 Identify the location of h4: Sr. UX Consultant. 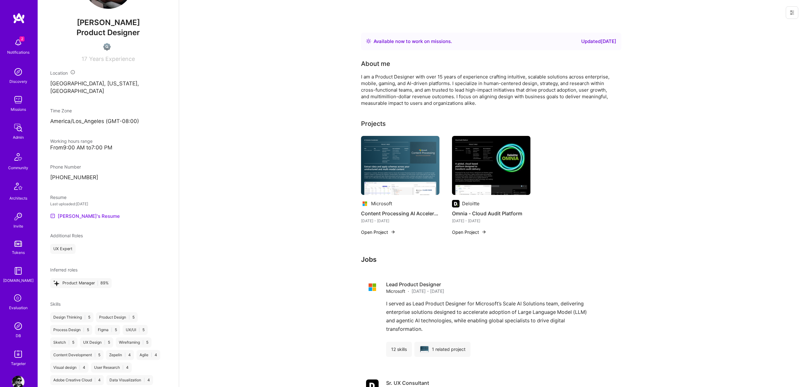
(413, 383).